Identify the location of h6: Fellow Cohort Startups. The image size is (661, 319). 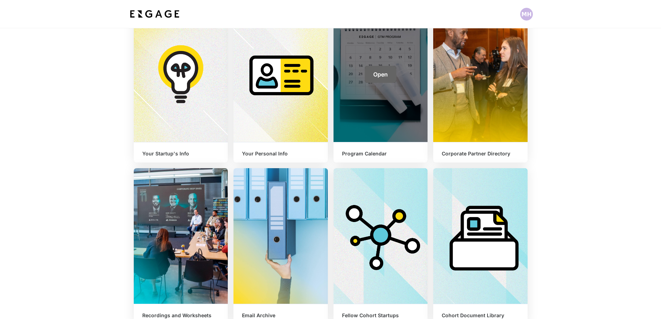
(380, 316).